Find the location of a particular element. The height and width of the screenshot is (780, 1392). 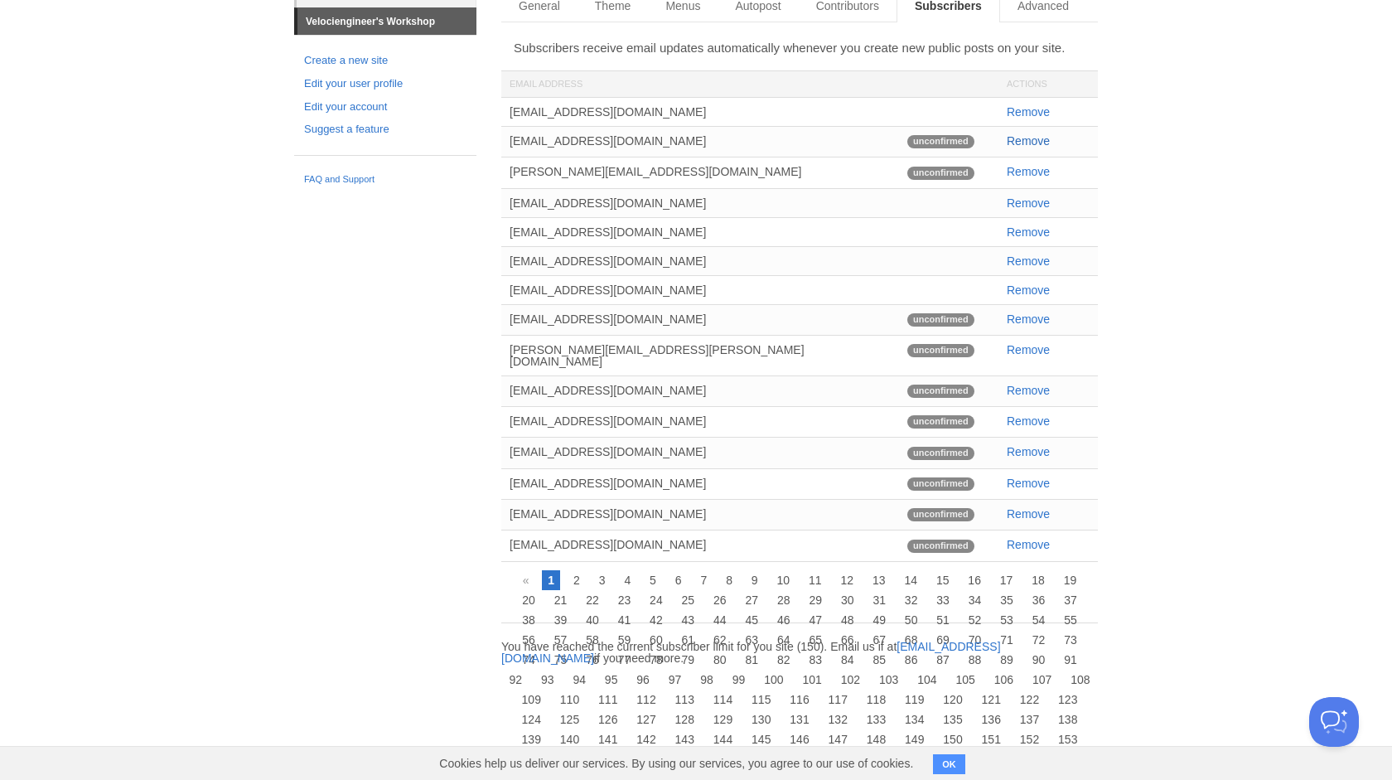

a: 98 is located at coordinates (707, 680).